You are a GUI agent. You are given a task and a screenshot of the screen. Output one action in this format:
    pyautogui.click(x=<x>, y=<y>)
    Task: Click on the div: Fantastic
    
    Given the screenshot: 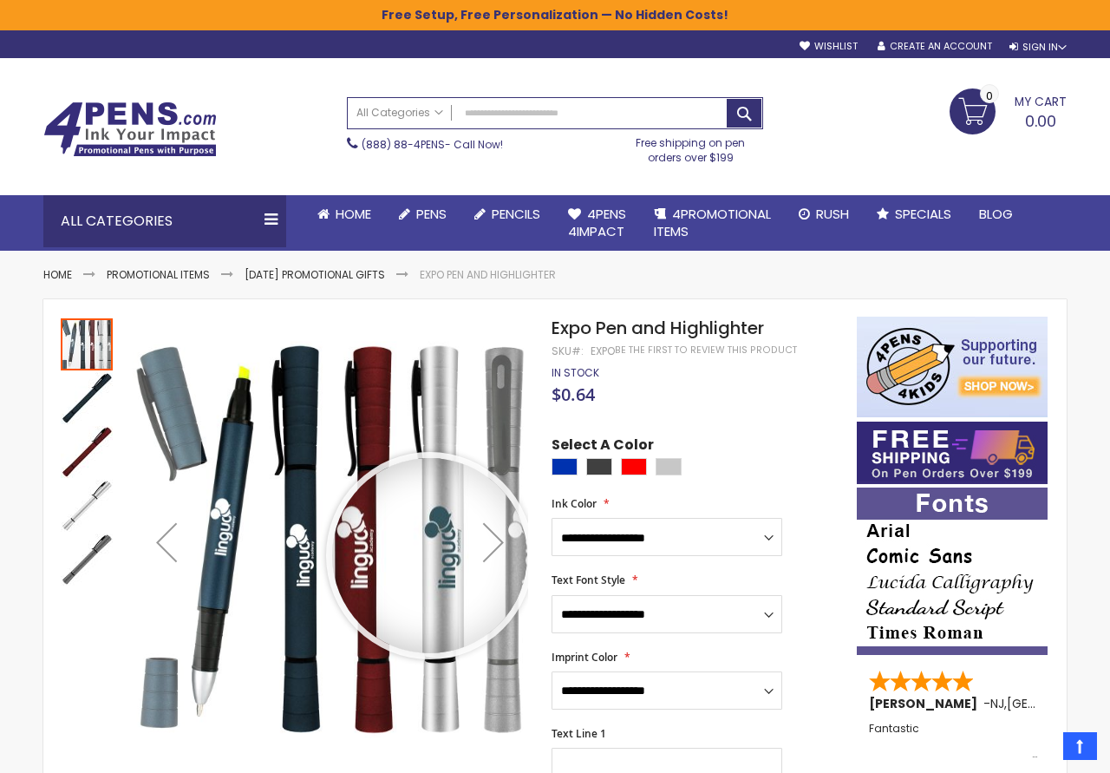 What is the action you would take?
    pyautogui.click(x=953, y=741)
    